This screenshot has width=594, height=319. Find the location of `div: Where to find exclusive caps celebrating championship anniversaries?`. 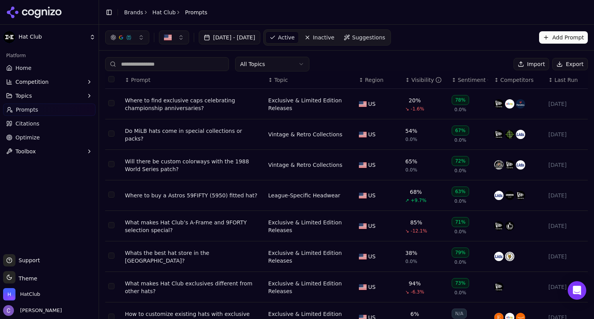

div: Where to find exclusive caps celebrating championship anniversaries? is located at coordinates (193, 104).